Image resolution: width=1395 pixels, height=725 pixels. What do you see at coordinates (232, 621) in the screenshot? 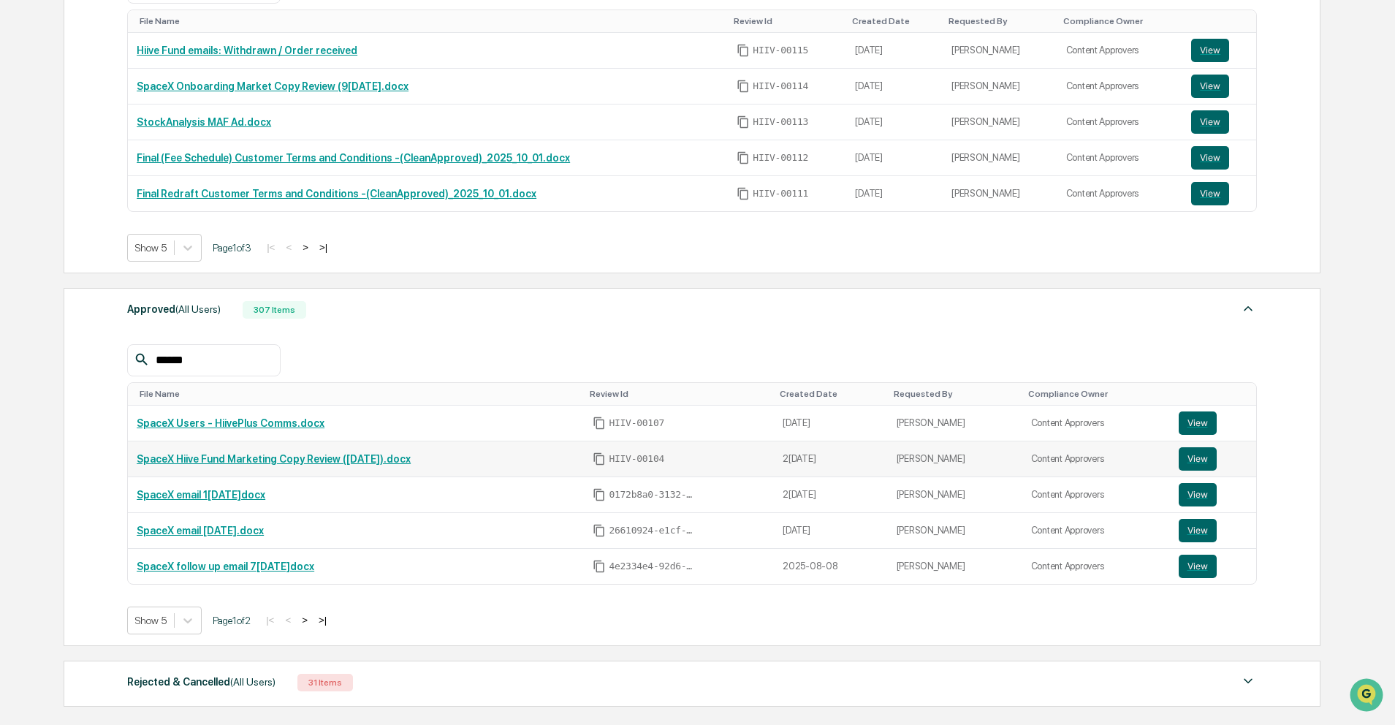
I see `span: Page 1 of 2` at bounding box center [232, 621].